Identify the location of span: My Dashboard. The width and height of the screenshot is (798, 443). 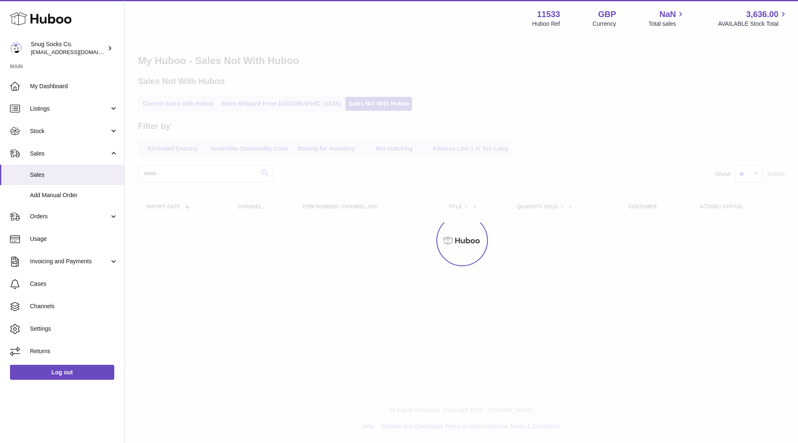
(74, 86).